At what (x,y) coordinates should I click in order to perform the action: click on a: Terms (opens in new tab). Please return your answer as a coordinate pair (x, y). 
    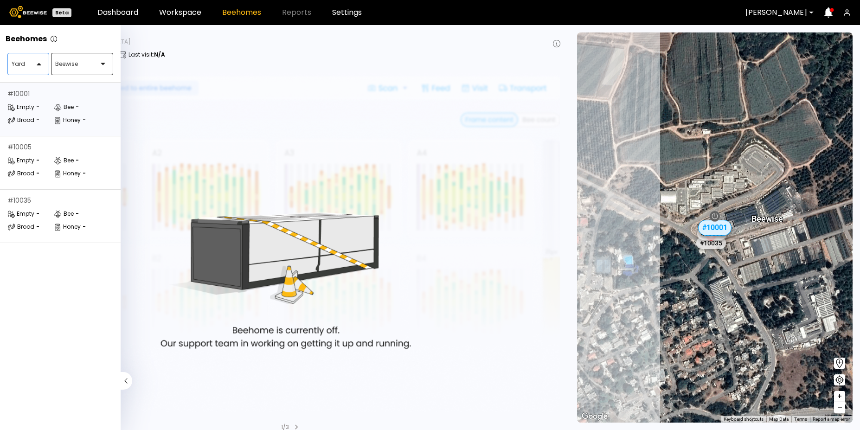
    Looking at the image, I should click on (801, 419).